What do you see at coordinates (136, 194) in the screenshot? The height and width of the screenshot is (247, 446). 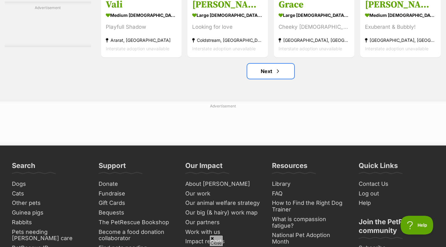 I see `a: Fundraise` at bounding box center [136, 194].